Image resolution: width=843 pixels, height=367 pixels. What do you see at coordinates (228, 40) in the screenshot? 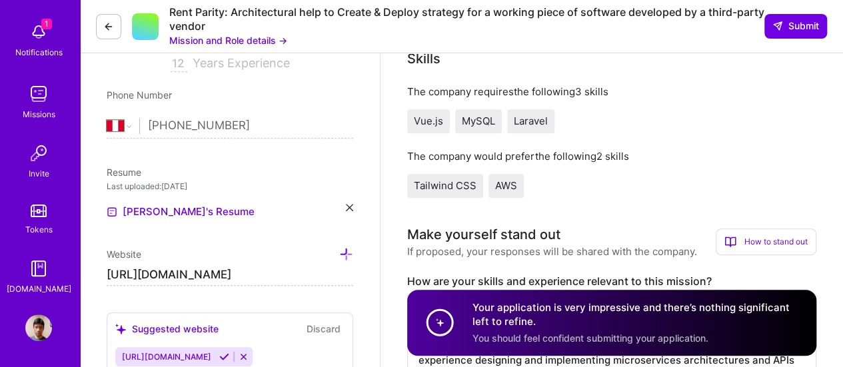
I see `button: Mission and Role details →` at bounding box center [228, 40].